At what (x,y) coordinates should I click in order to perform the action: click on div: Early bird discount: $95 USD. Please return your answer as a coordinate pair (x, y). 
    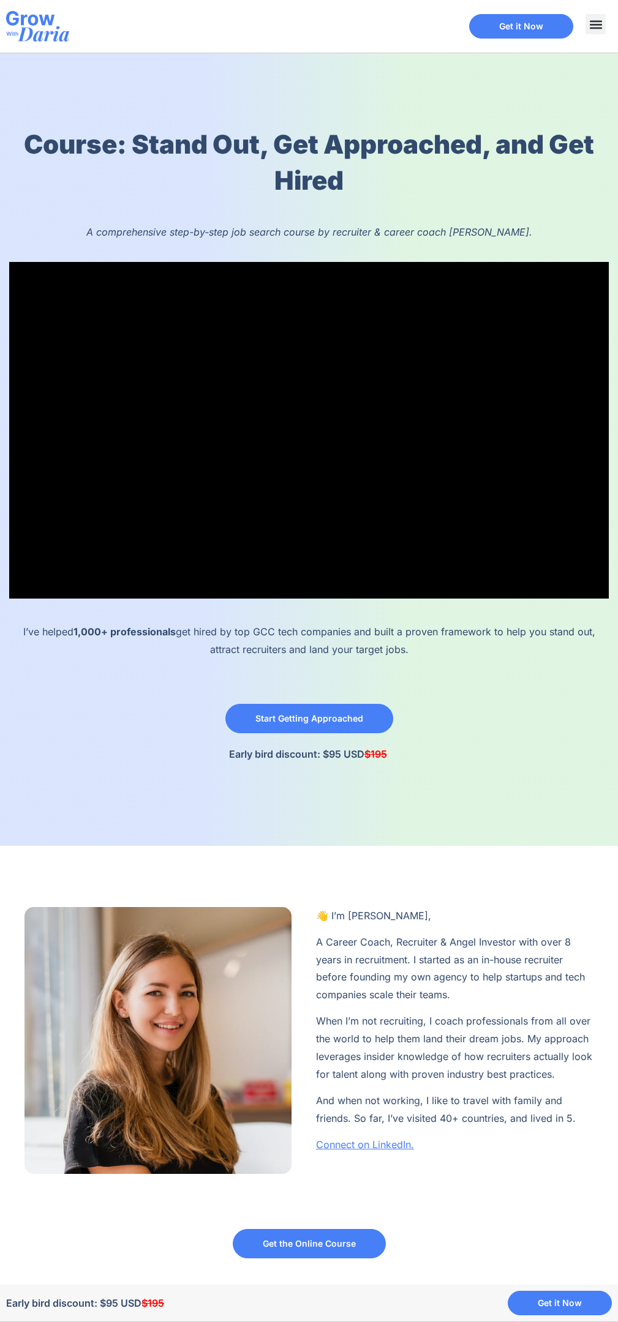
    Looking at the image, I should click on (104, 1303).